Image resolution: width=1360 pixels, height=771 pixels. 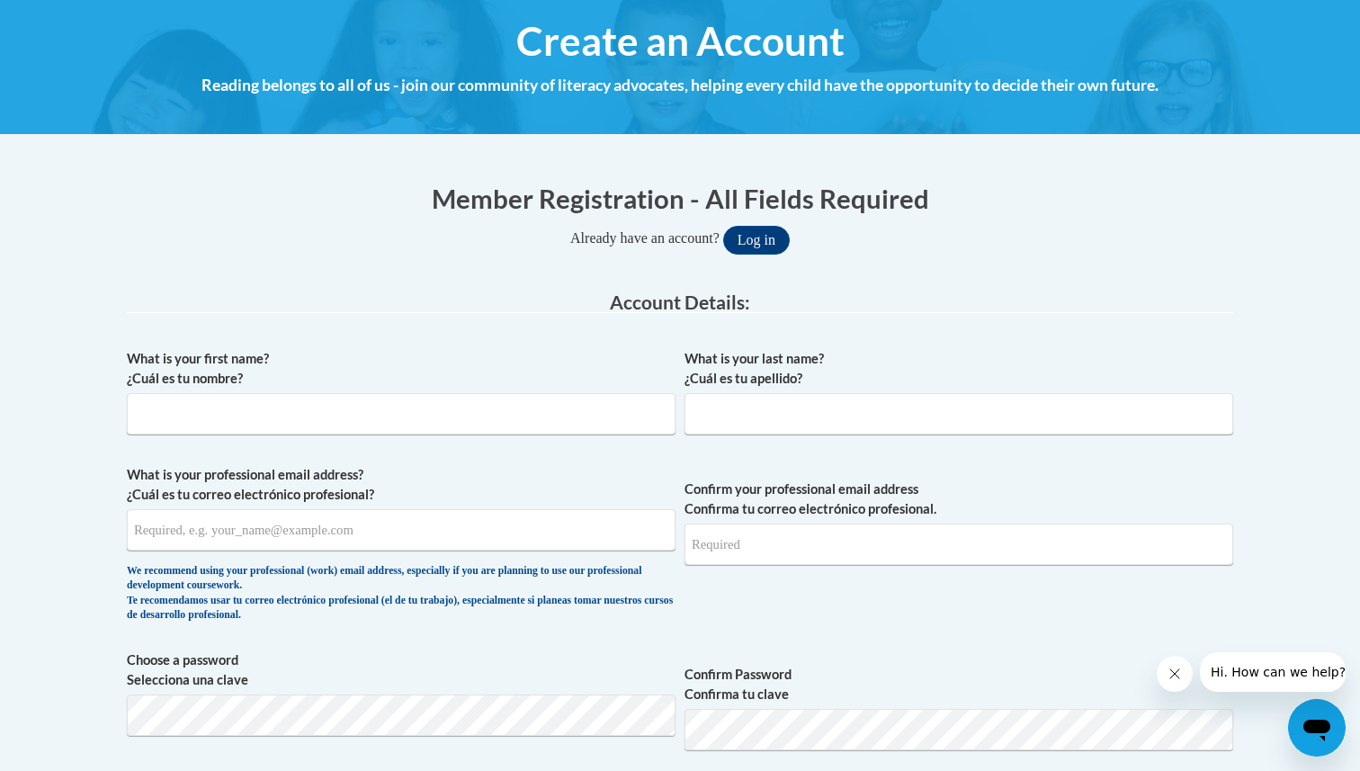 What do you see at coordinates (680, 198) in the screenshot?
I see `h1: Member Registration - All Fields Required` at bounding box center [680, 198].